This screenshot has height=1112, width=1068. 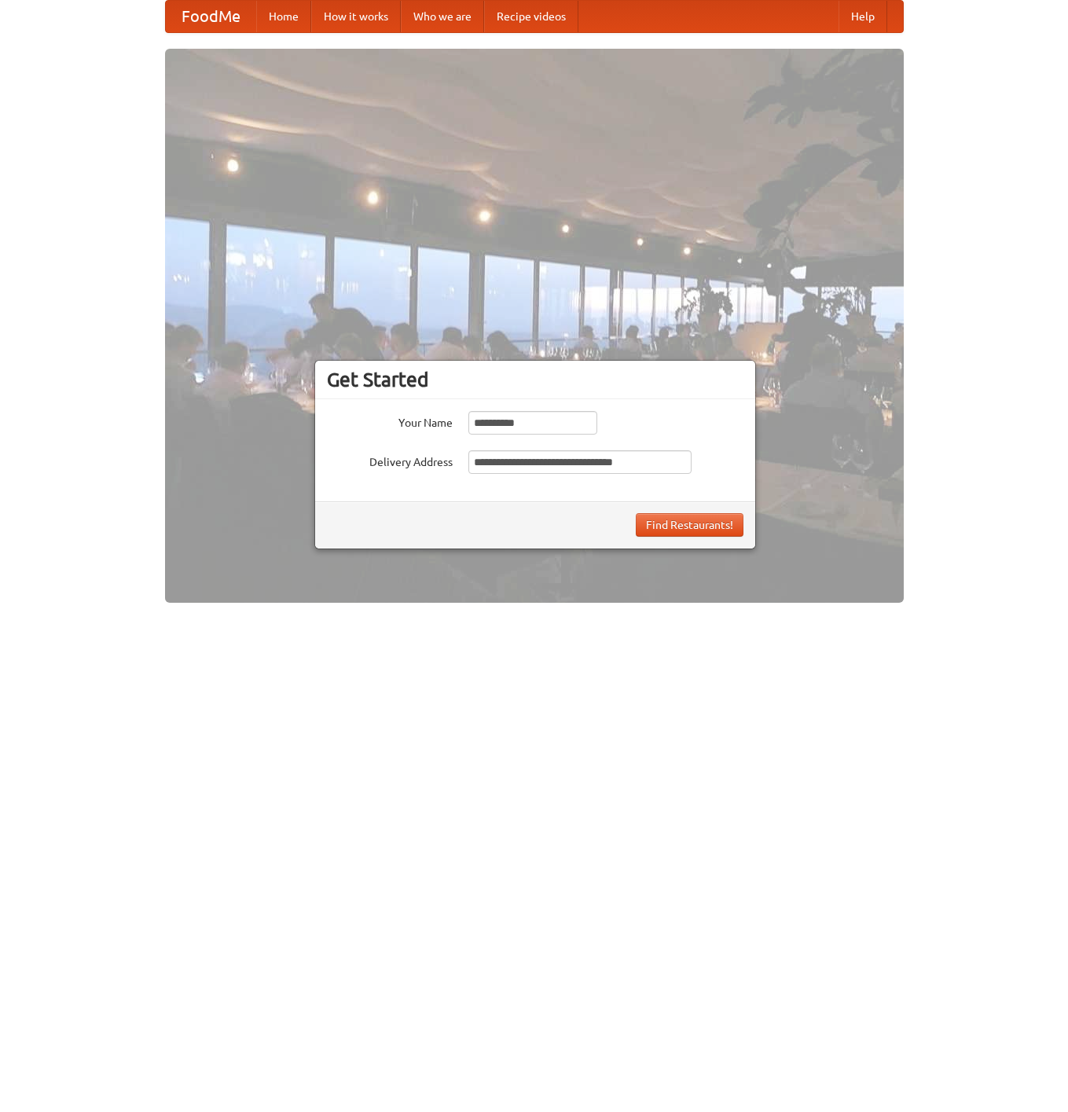 I want to click on h3: Get Started, so click(x=535, y=380).